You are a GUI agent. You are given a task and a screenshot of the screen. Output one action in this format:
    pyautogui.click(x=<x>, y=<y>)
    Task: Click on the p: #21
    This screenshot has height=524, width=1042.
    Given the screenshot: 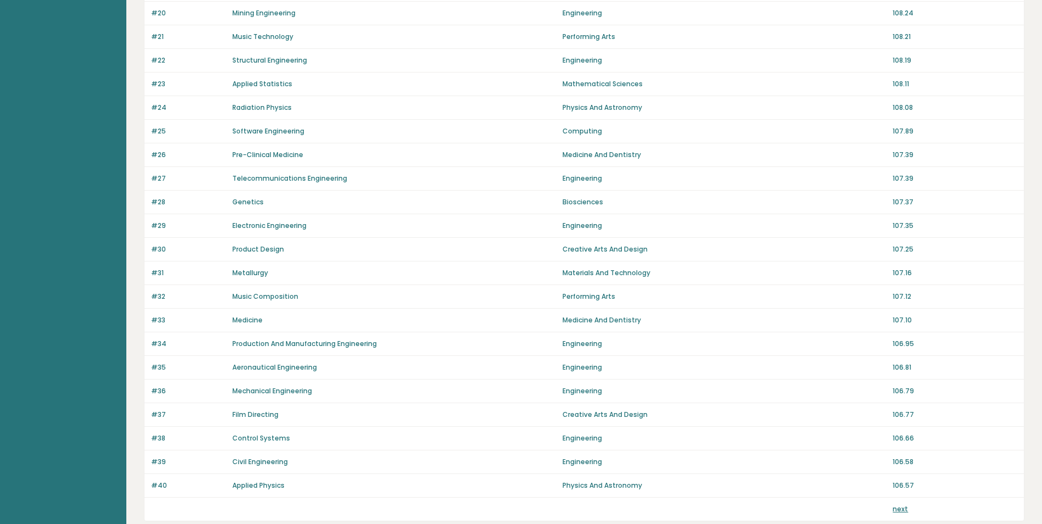 What is the action you would take?
    pyautogui.click(x=188, y=37)
    